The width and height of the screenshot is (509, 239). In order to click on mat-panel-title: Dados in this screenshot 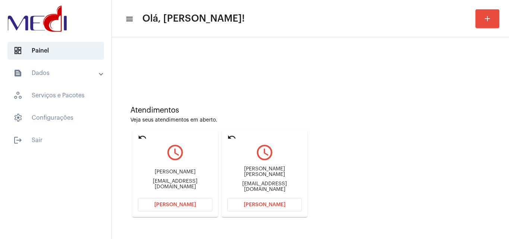, I will do `click(56, 73)`.